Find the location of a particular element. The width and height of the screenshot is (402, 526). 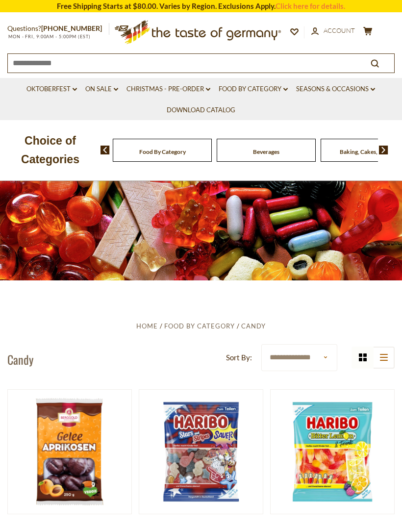

a: Home is located at coordinates (147, 326).